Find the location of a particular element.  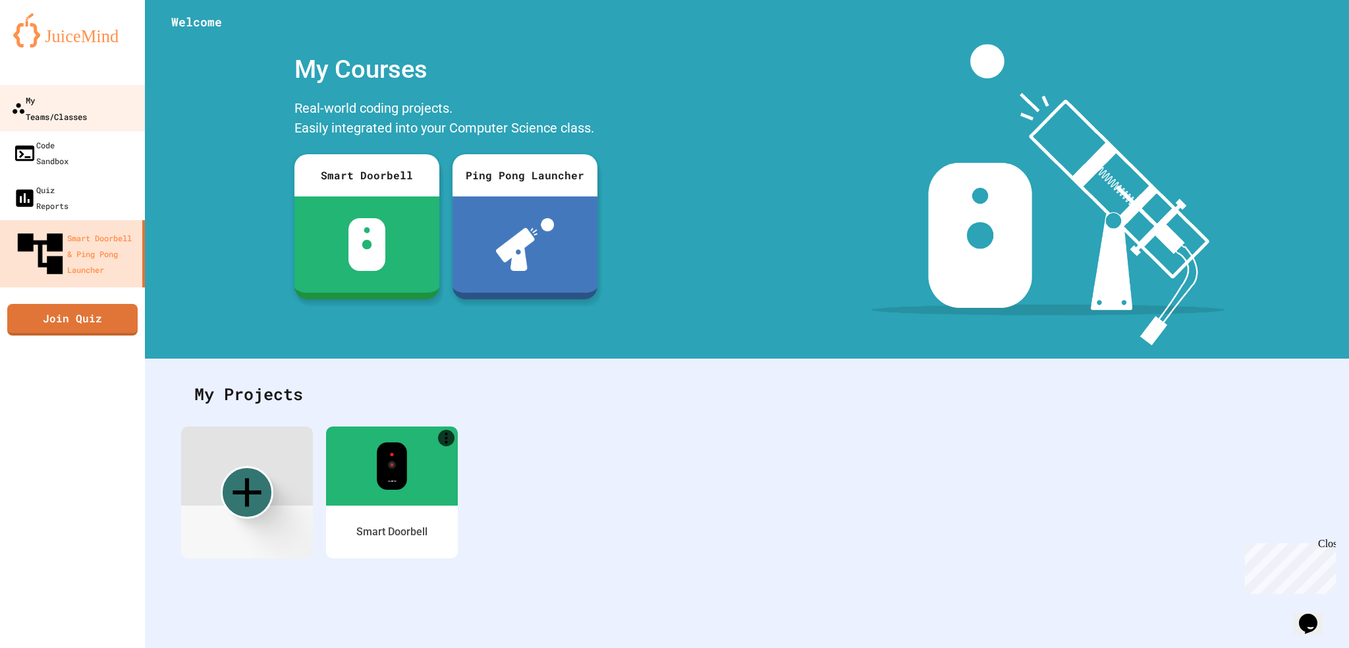

div: Chat with us now!Close is located at coordinates (48, 44).